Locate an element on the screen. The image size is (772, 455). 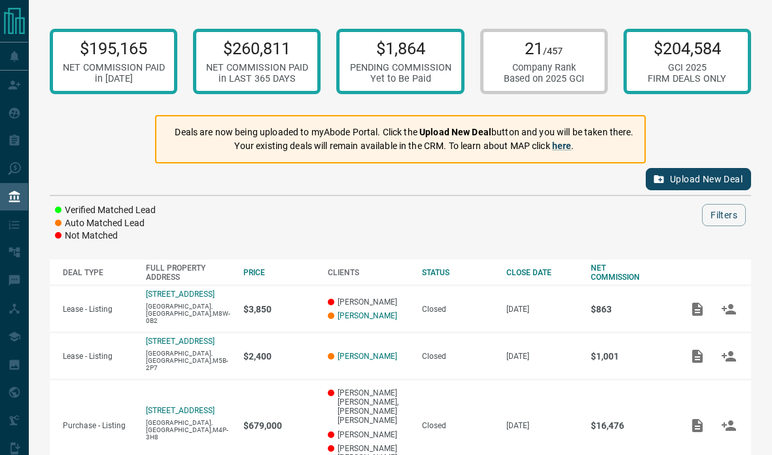
p: Deals are now being uploaded to myAbode Portal. Click the button and you will be taken there. is located at coordinates (404, 132).